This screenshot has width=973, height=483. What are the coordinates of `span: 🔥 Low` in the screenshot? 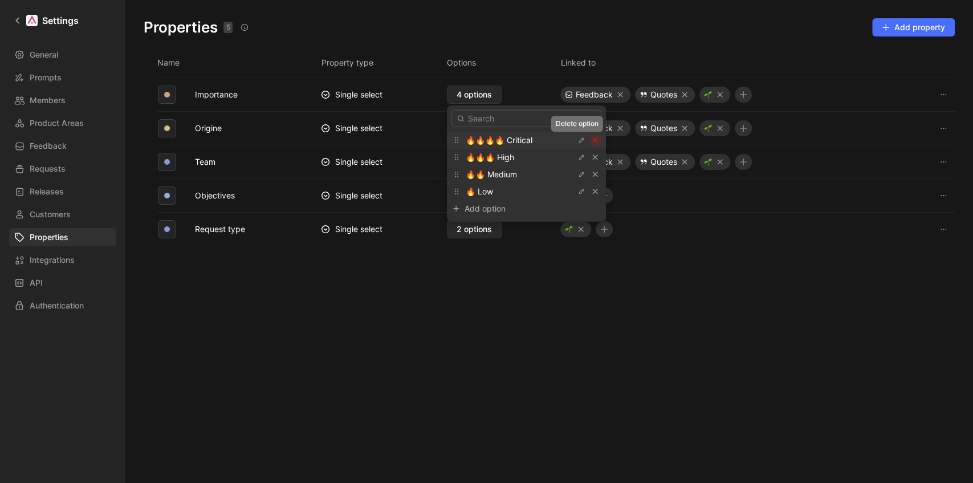 It's located at (479, 191).